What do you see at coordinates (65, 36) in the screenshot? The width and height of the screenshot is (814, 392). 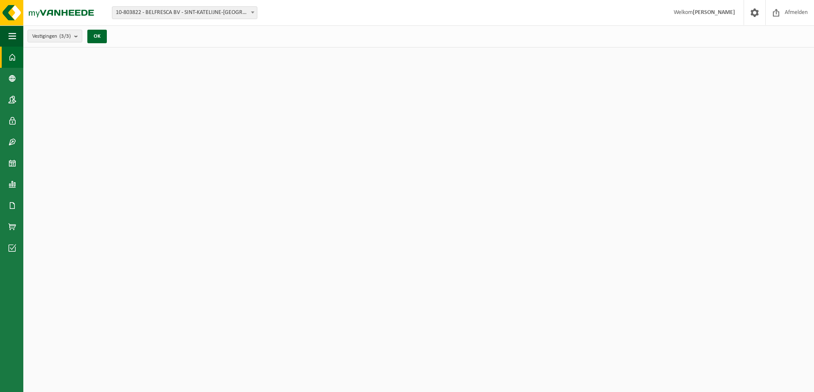 I see `count: (3/3)` at bounding box center [65, 36].